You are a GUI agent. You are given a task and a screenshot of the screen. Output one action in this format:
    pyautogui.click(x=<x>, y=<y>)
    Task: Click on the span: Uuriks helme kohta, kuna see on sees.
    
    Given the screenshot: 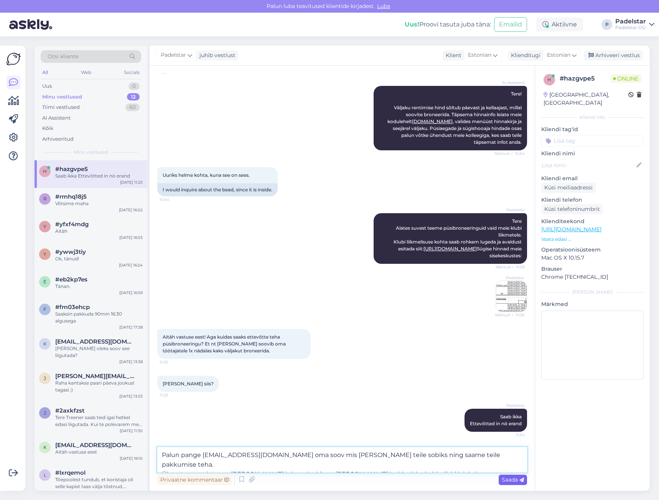 What is the action you would take?
    pyautogui.click(x=206, y=175)
    